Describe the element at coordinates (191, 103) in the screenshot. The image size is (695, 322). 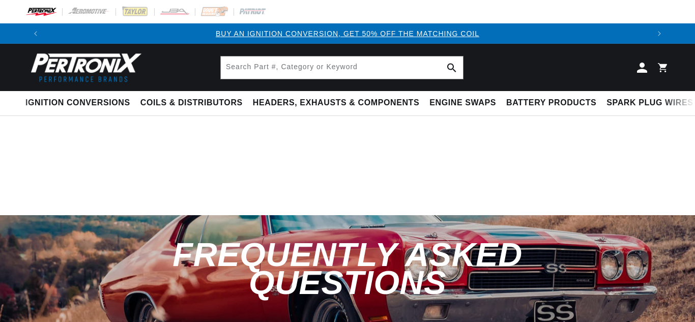
I see `span: Coils & Distributors` at that location.